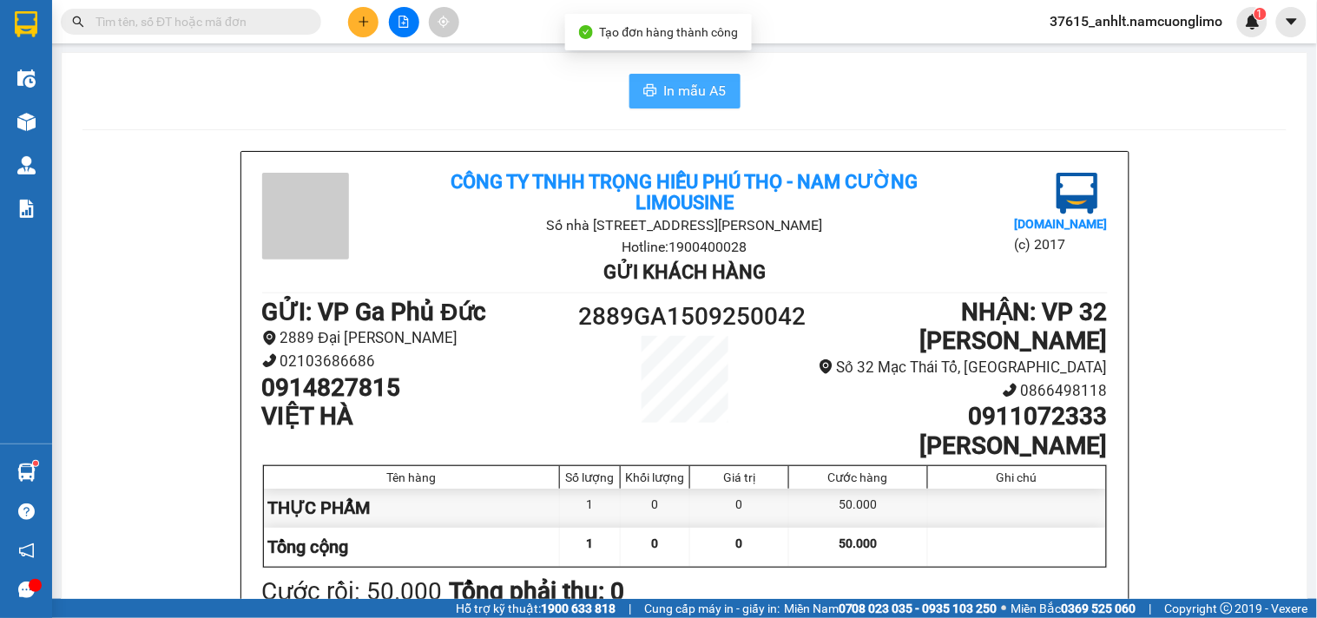  What do you see at coordinates (695, 90) in the screenshot?
I see `span: In mẫu A5` at bounding box center [695, 90].